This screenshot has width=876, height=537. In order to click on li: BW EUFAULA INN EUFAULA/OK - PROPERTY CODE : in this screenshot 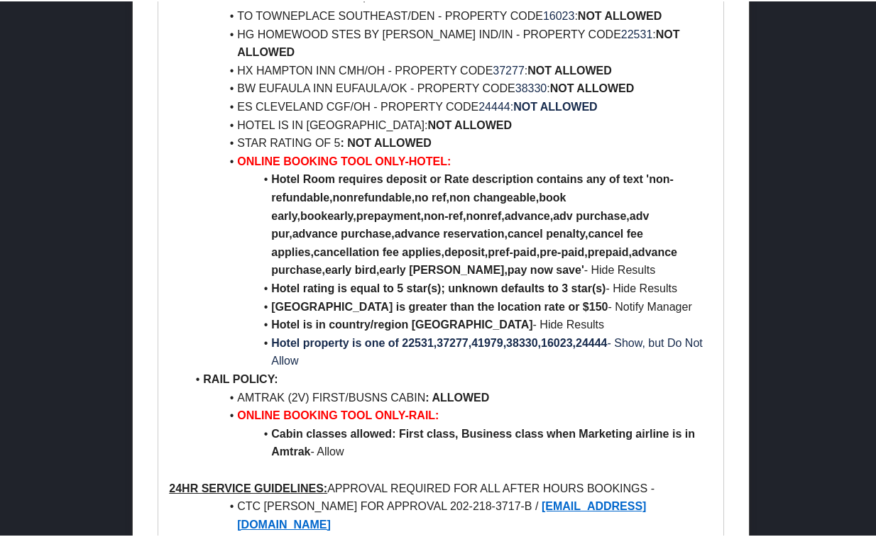, I will do `click(448, 87)`.